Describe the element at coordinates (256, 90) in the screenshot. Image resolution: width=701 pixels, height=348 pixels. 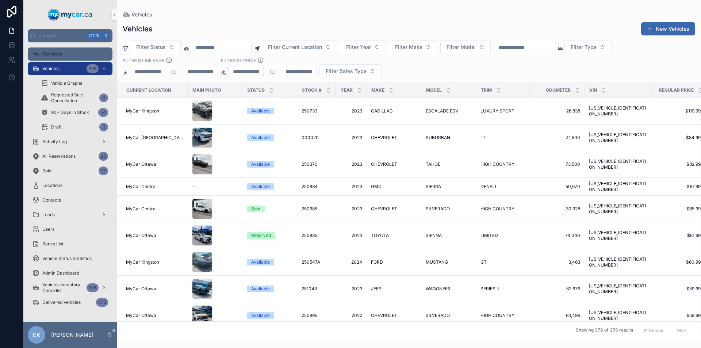
I see `span: Status` at that location.